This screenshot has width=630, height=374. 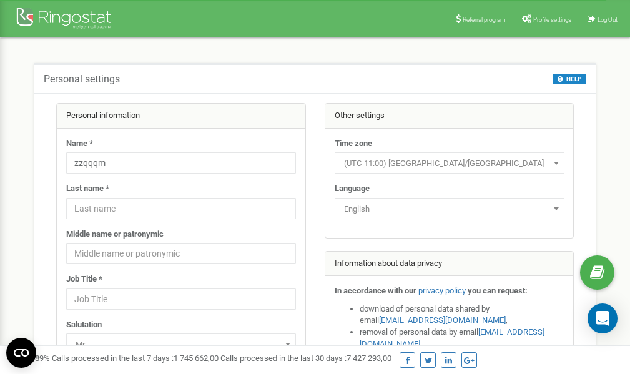 I want to click on label: Language, so click(x=352, y=188).